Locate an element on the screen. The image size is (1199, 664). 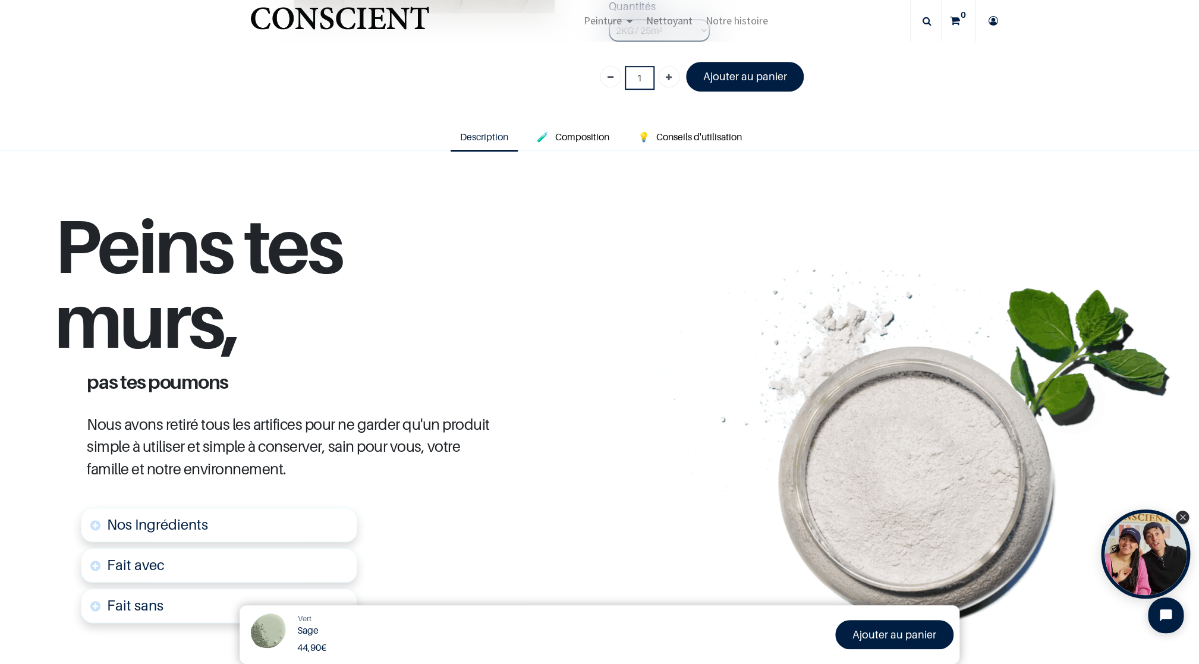
span: Nos Ingrédients is located at coordinates (158, 524).